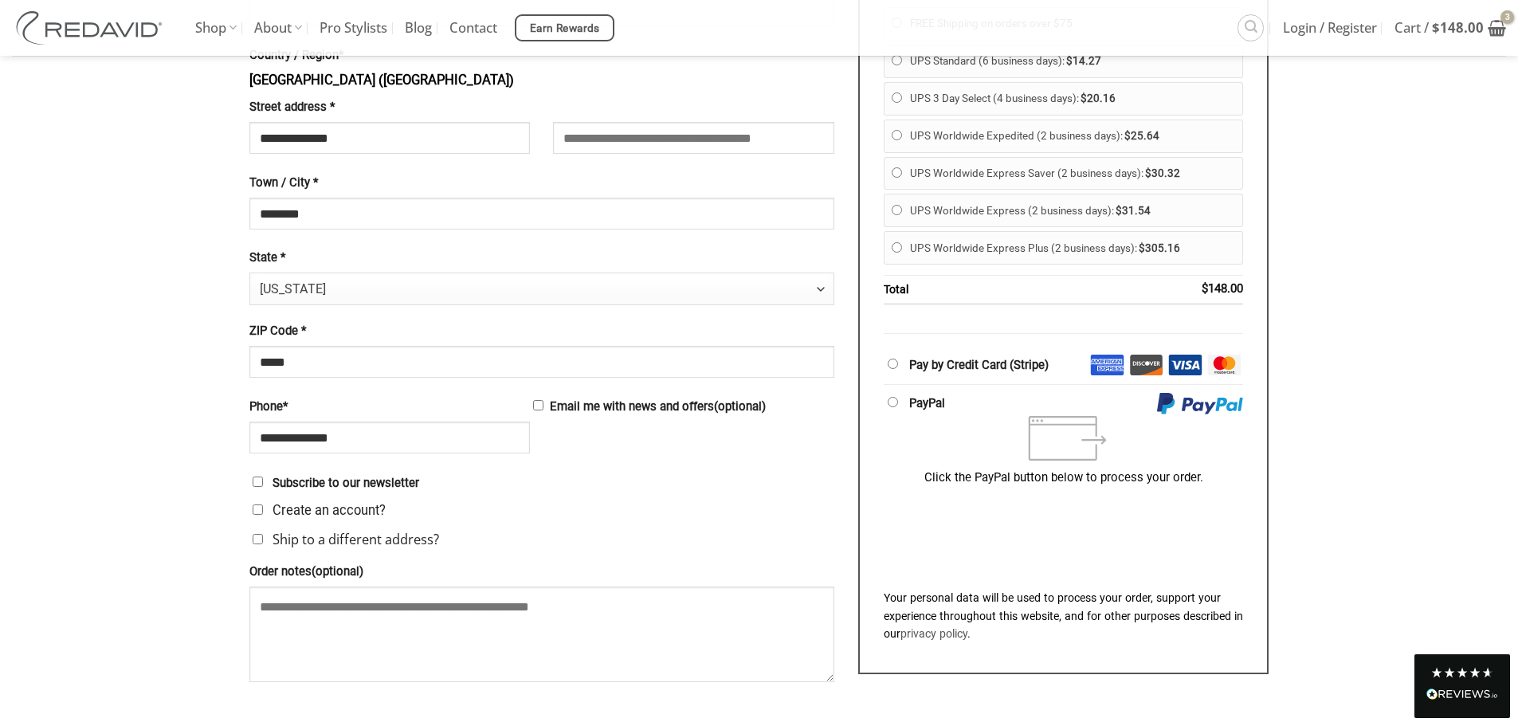 The height and width of the screenshot is (726, 1518). What do you see at coordinates (542, 332) in the screenshot?
I see `label: ZIP Code` at bounding box center [542, 332].